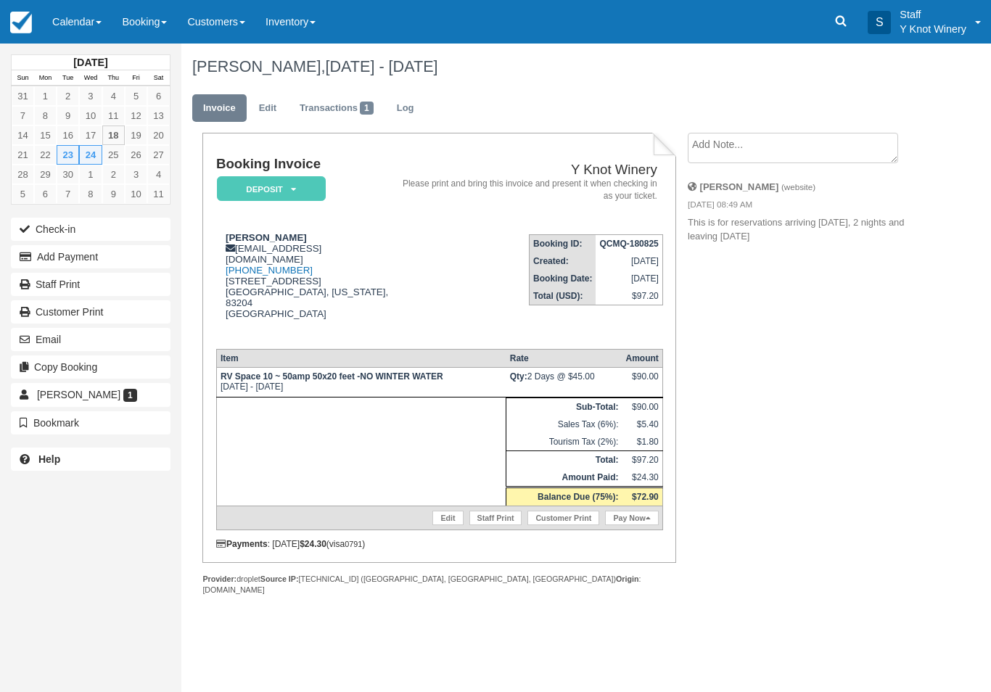 This screenshot has height=692, width=991. Describe the element at coordinates (67, 135) in the screenshot. I see `a: 16` at that location.